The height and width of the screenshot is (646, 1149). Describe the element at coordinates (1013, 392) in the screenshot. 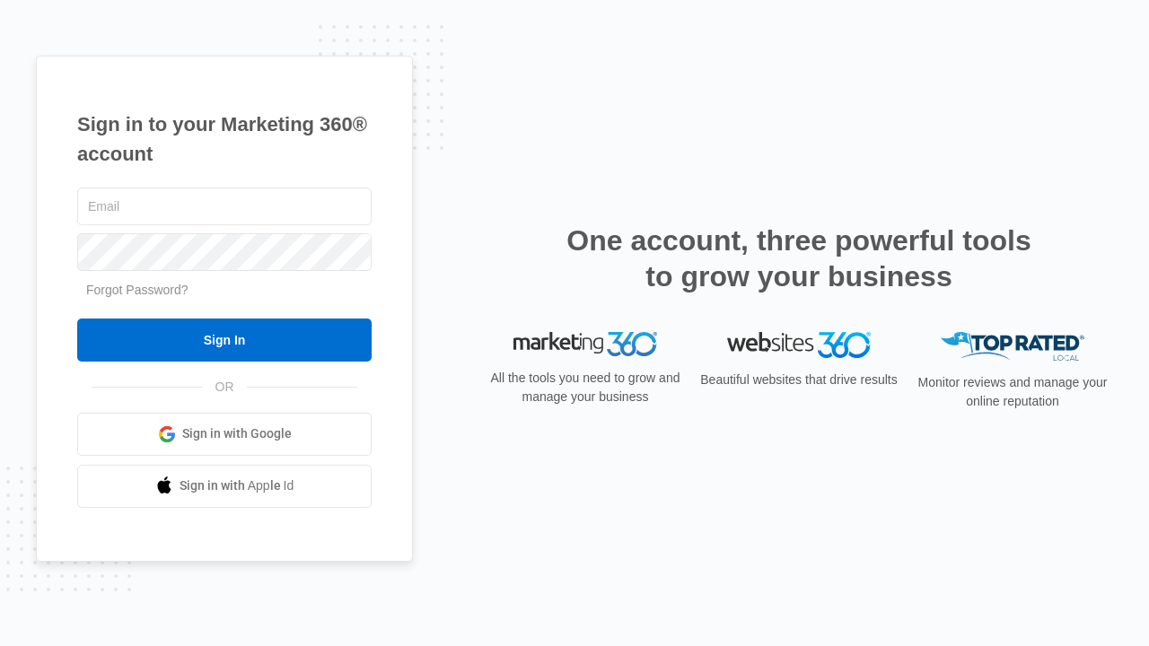

I see `p: Monitor reviews and manage your online reputation` at that location.